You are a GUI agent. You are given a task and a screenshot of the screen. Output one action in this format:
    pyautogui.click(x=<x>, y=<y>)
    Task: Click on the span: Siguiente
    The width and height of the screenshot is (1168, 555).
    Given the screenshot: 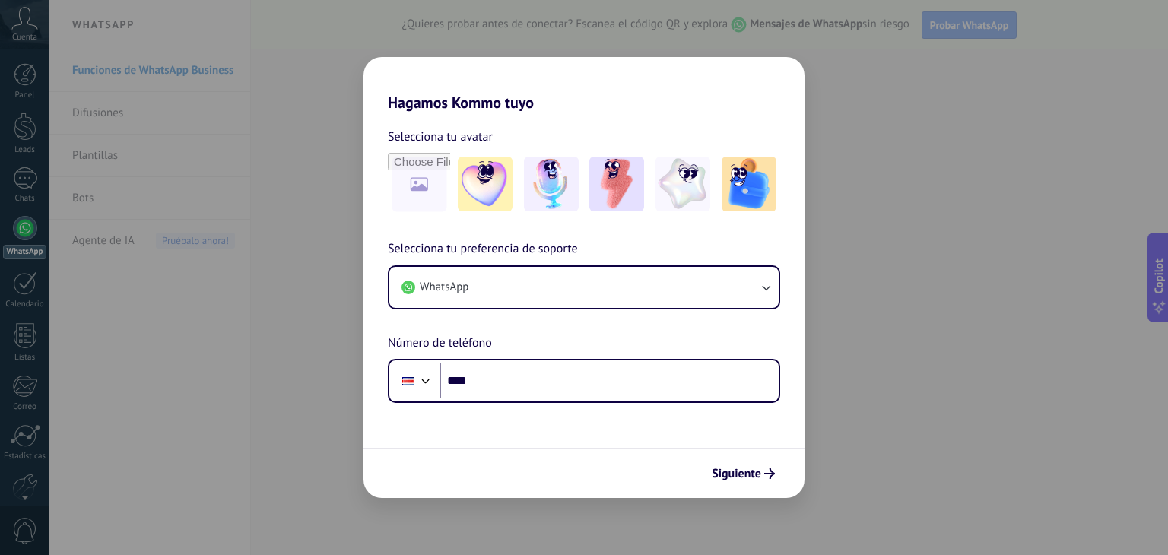 What is the action you would take?
    pyautogui.click(x=736, y=474)
    